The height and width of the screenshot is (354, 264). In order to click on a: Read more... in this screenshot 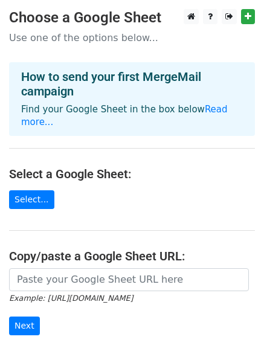, I will do `click(124, 115)`.